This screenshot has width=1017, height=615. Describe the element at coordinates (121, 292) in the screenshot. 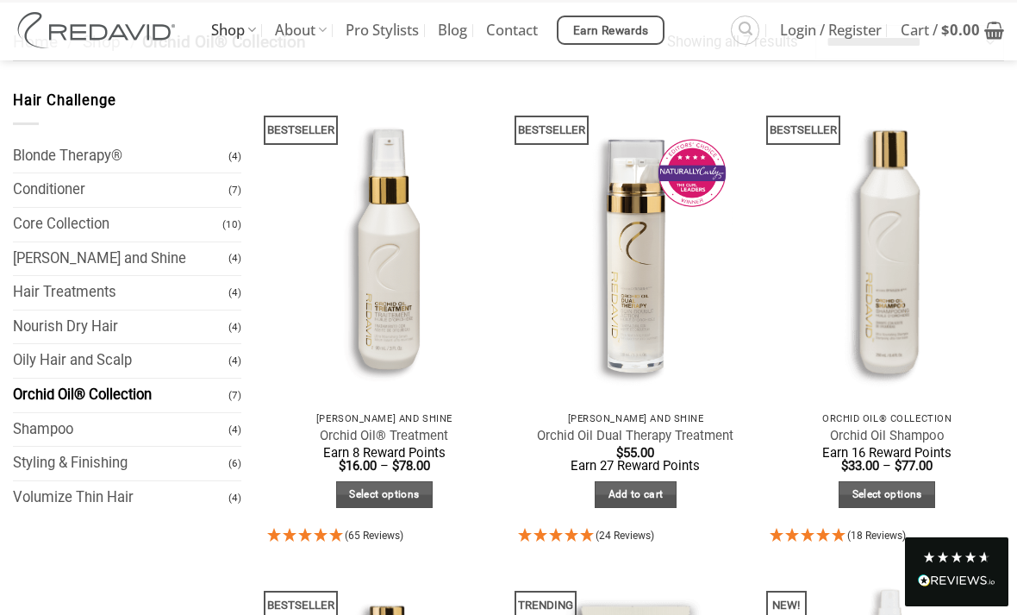

I see `a: Hair Treatments` at that location.